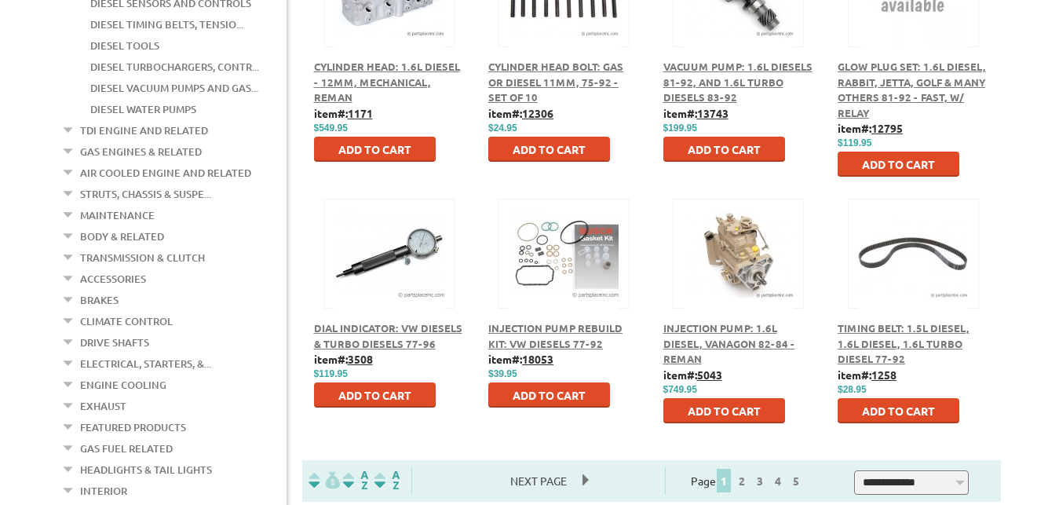 Image resolution: width=1059 pixels, height=505 pixels. I want to click on a: Diesel Timing Belts, Tensio..., so click(166, 24).